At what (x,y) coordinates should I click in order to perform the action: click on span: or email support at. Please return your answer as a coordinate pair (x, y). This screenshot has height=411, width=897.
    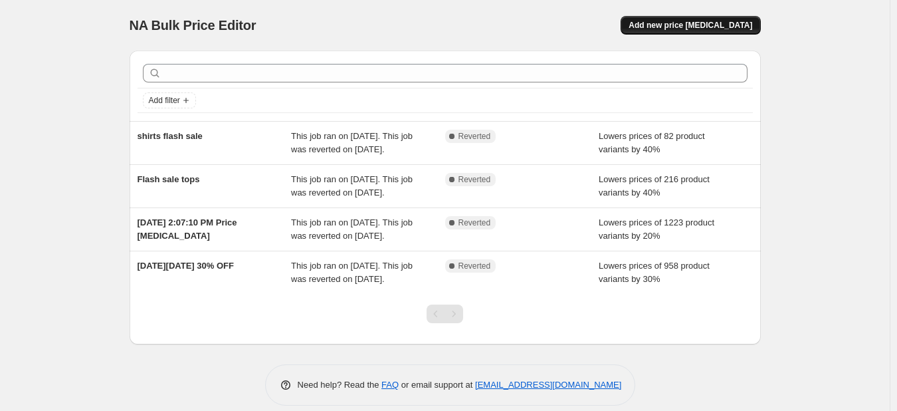
    Looking at the image, I should click on (436, 384).